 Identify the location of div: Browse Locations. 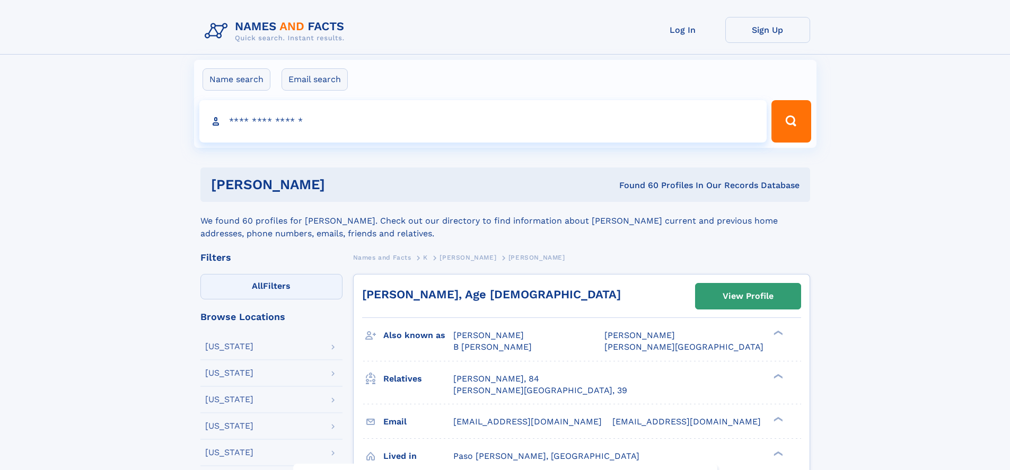
(271, 317).